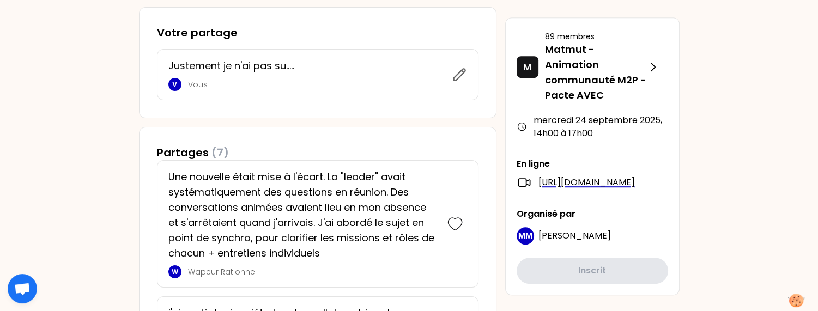 The width and height of the screenshot is (818, 311). What do you see at coordinates (527, 67) in the screenshot?
I see `p: M` at bounding box center [527, 67].